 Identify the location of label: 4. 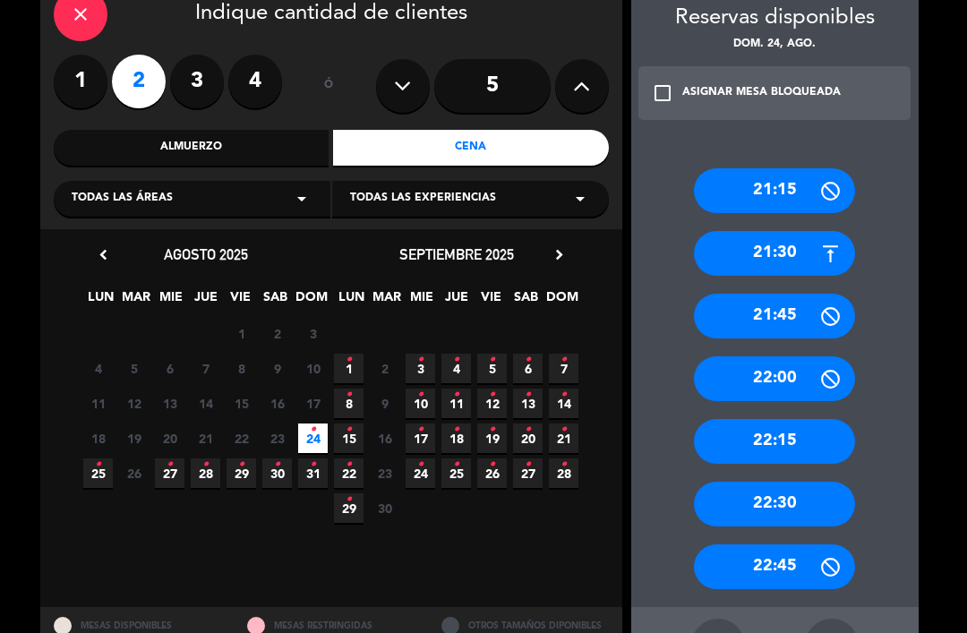
(255, 81).